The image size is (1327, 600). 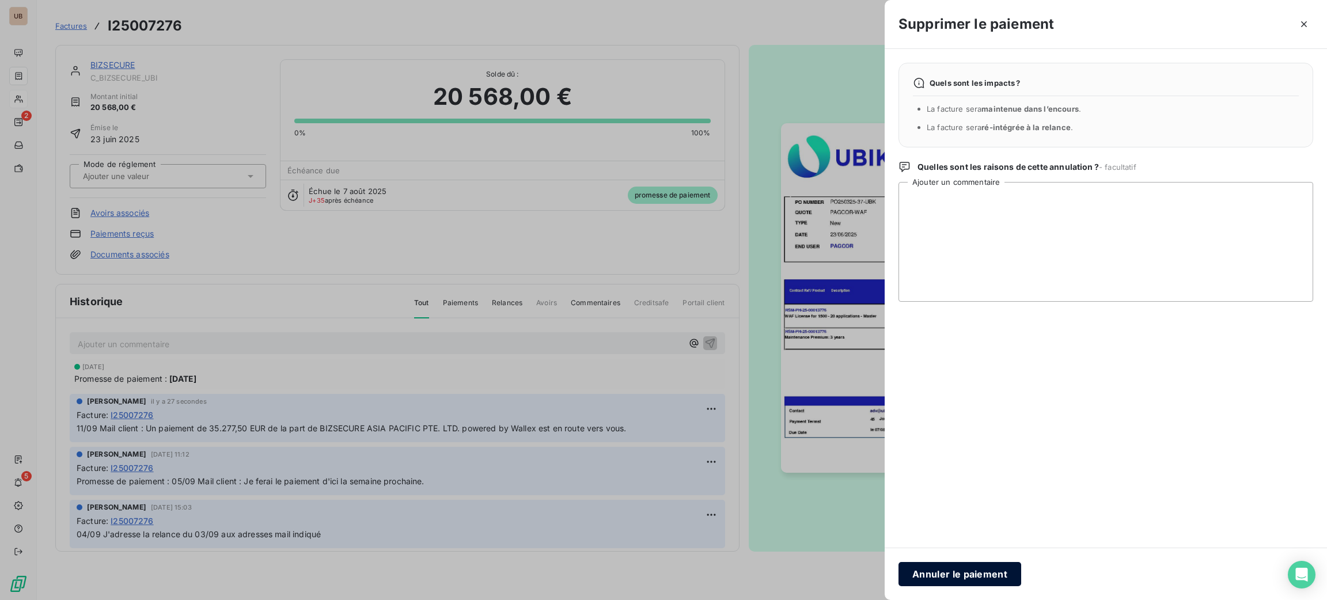 What do you see at coordinates (1030, 109) in the screenshot?
I see `span: maintenue dans l’encours` at bounding box center [1030, 109].